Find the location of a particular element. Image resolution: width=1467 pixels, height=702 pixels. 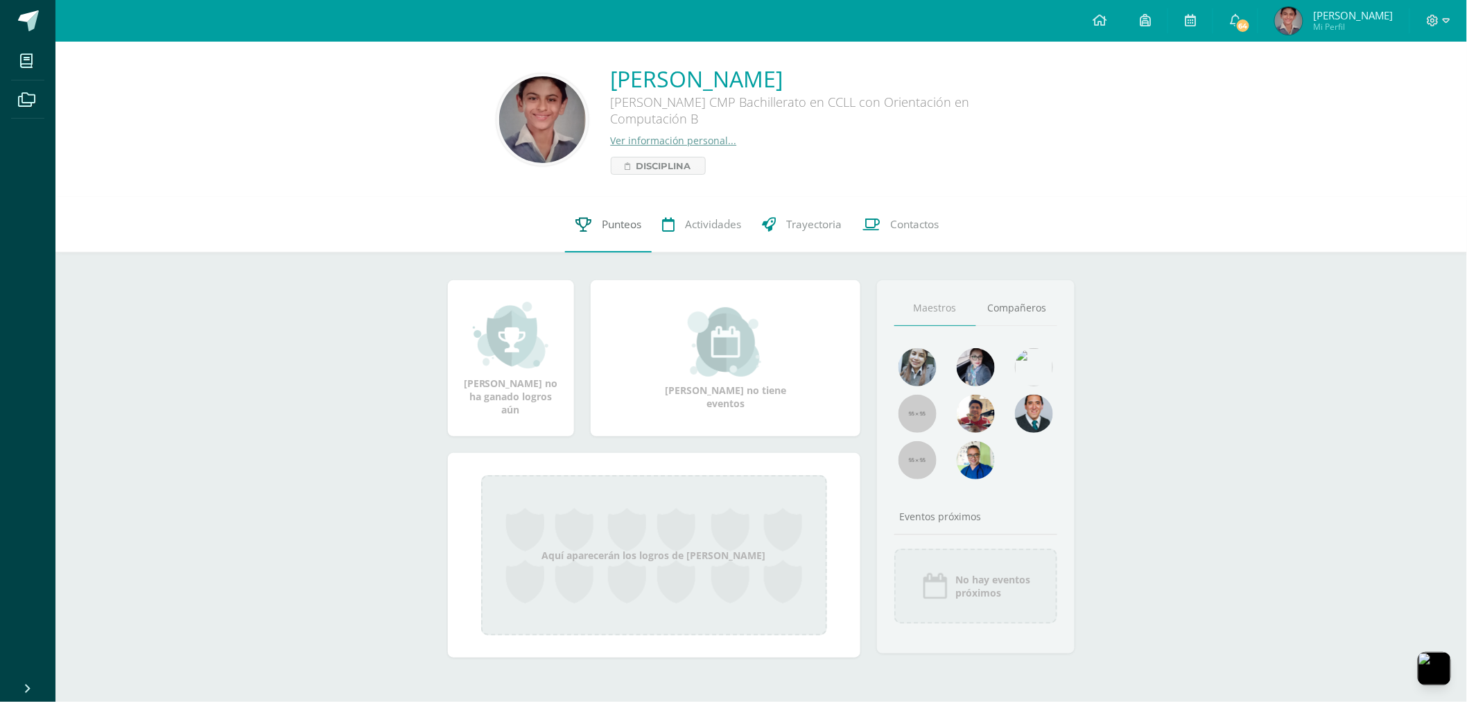

img: event_small.png is located at coordinates (725, 342).